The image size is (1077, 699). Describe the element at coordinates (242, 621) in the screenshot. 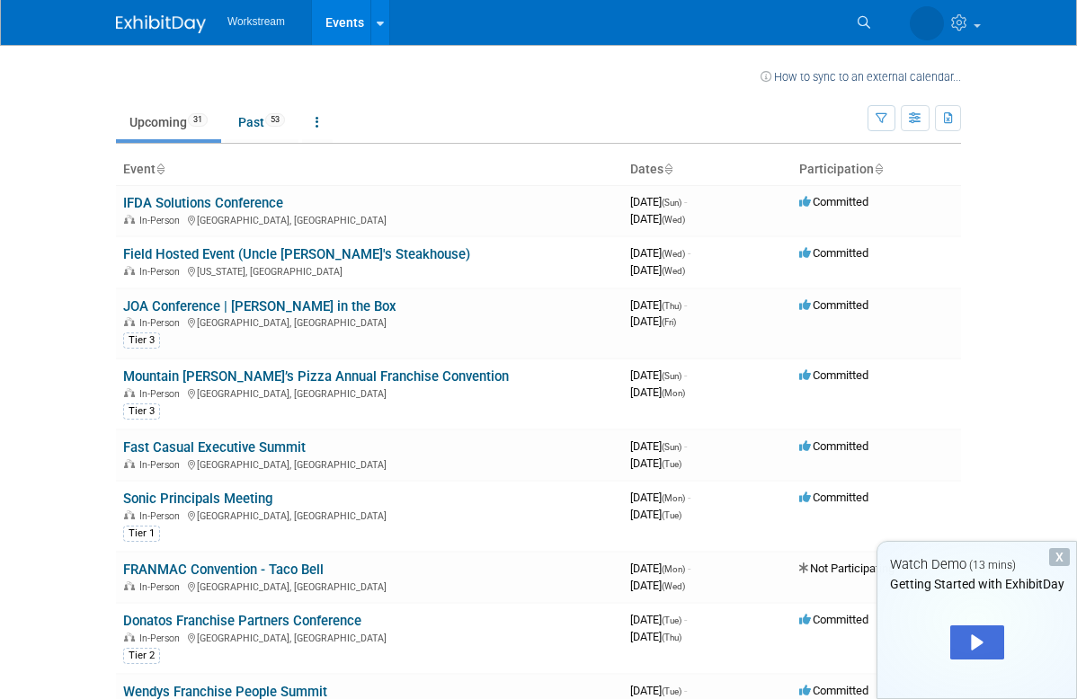

I see `a: Donatos Franchise Partners Conference` at that location.